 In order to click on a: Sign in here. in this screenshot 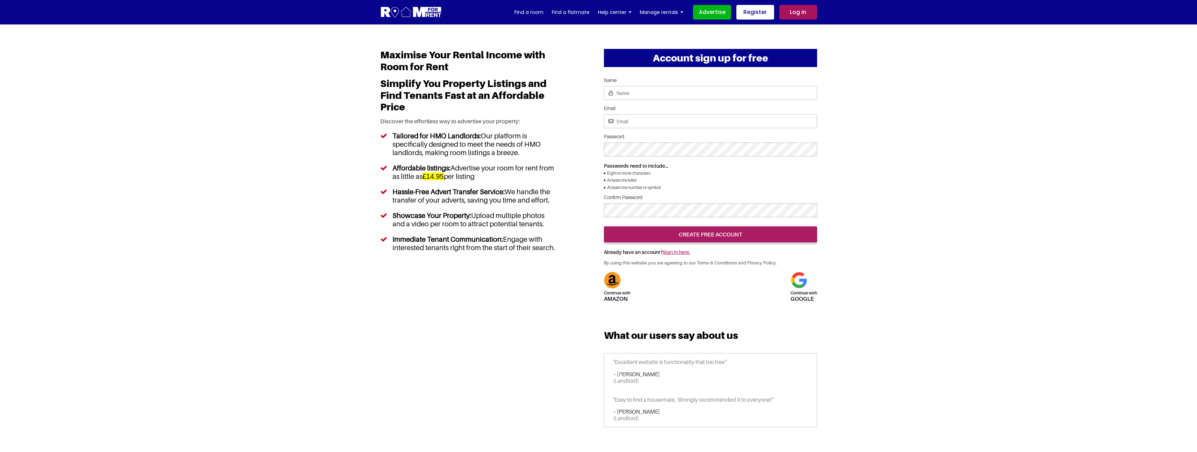, I will do `click(676, 252)`.